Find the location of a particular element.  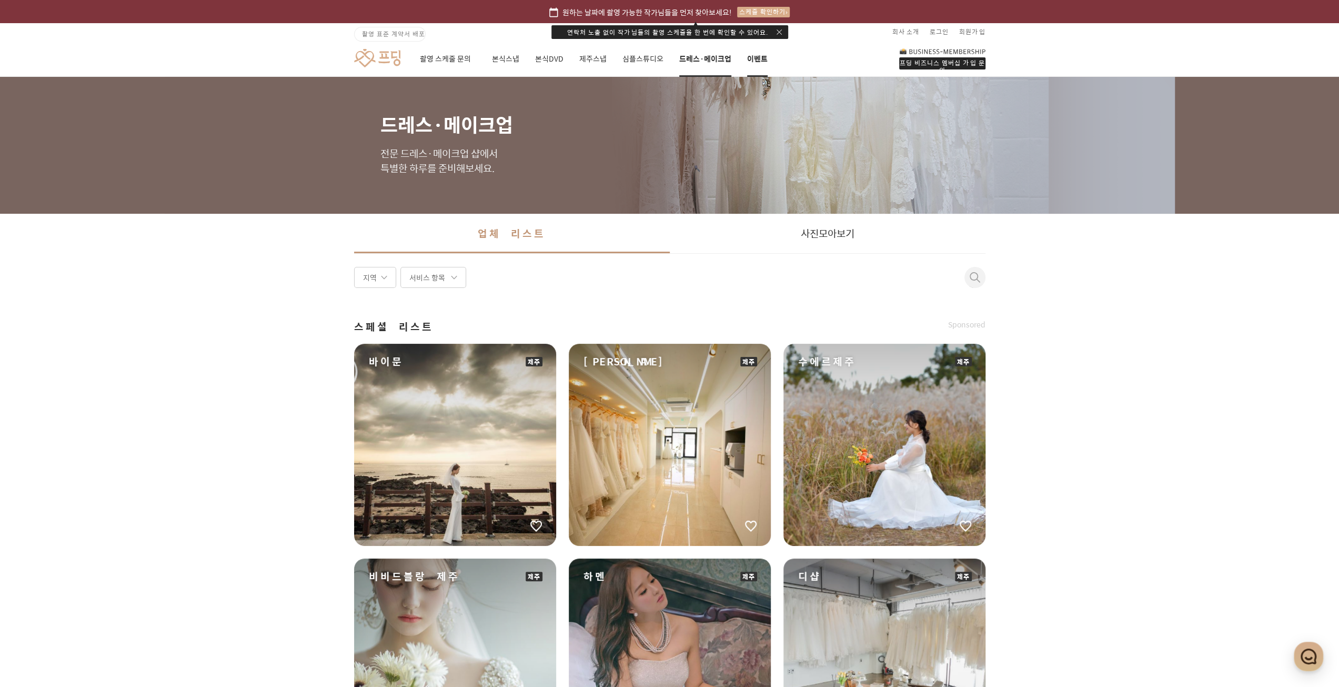

span: 촬영 표준 계약서 배포 is located at coordinates (394, 34).